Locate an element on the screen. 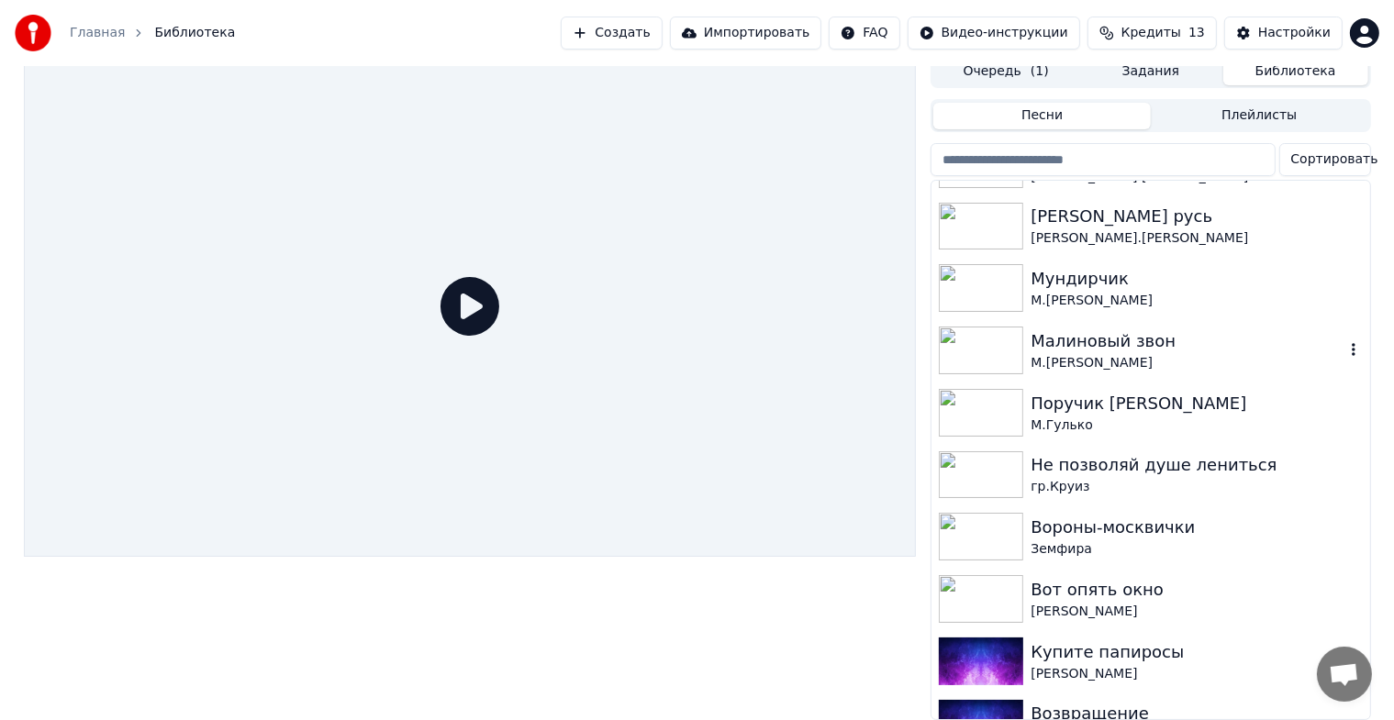 This screenshot has height=720, width=1394. span: 13 is located at coordinates (1197, 33).